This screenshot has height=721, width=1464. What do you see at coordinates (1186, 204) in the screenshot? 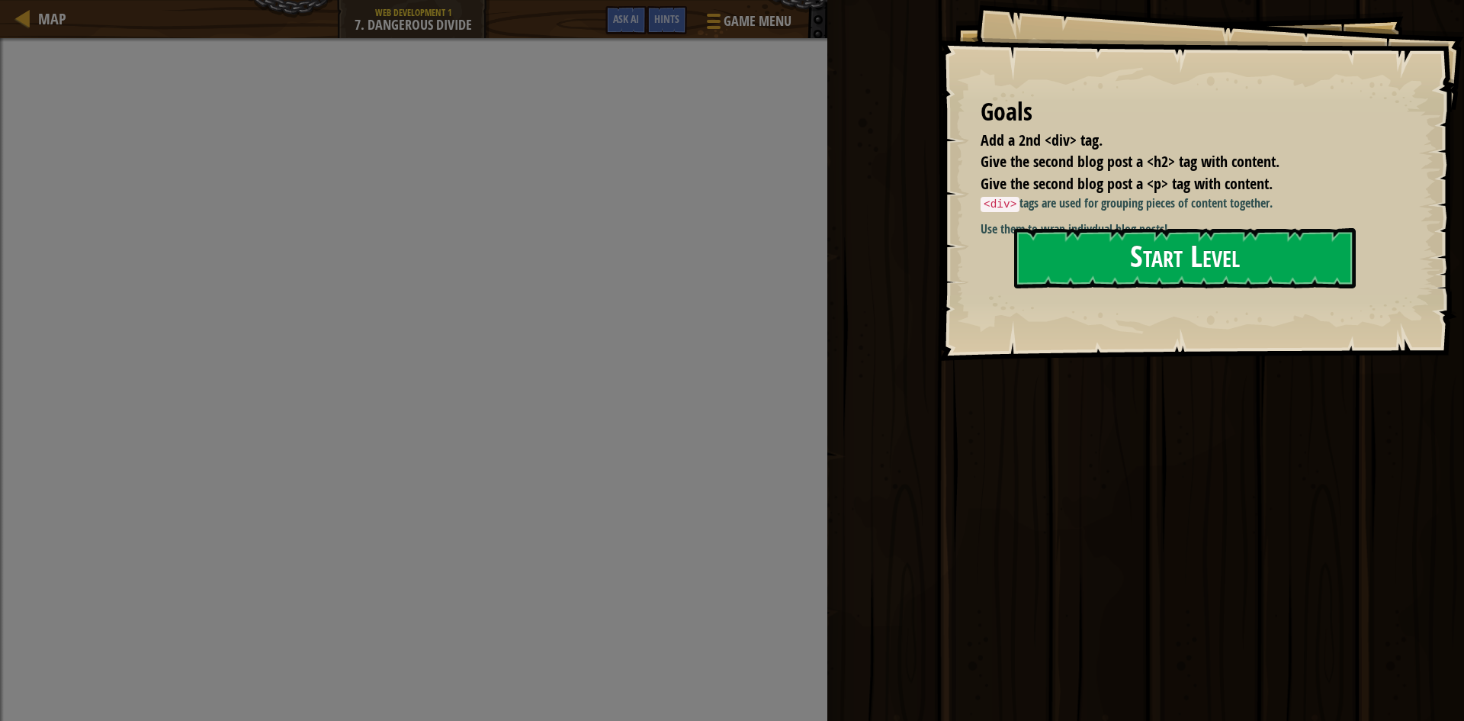
I see `p: tags are used for grouping pieces of content together.` at bounding box center [1186, 204].